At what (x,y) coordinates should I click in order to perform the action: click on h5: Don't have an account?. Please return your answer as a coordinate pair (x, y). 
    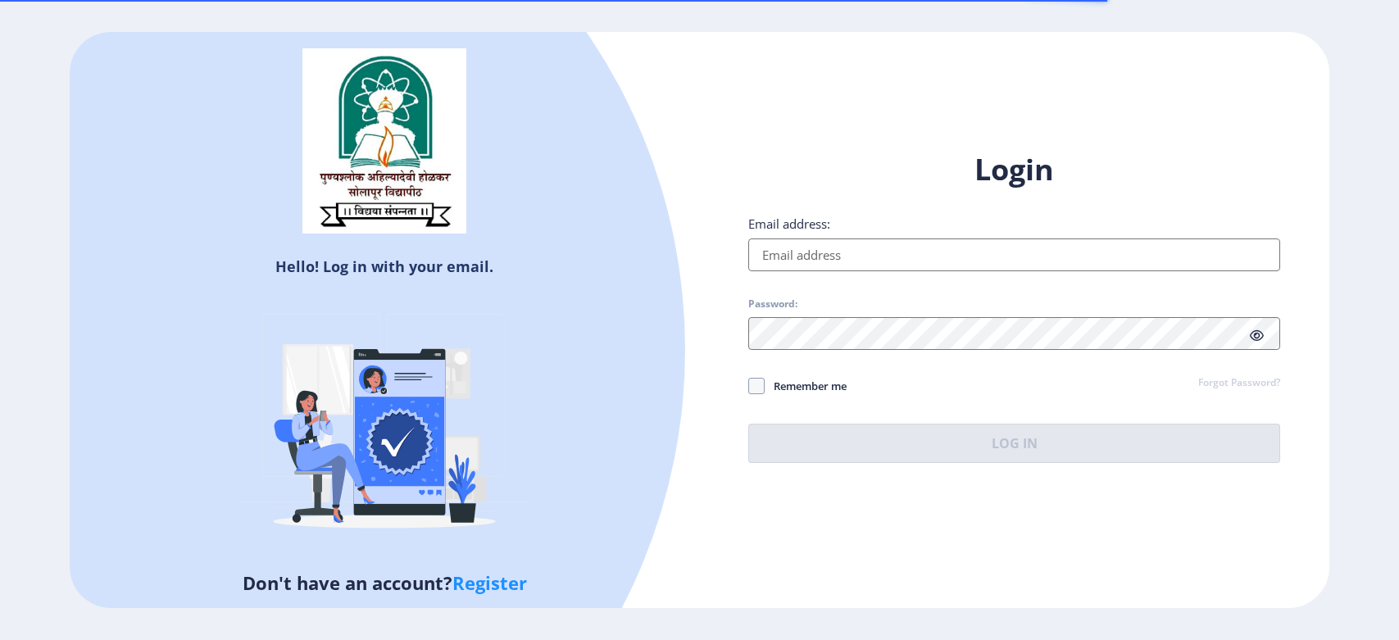
    Looking at the image, I should click on (384, 583).